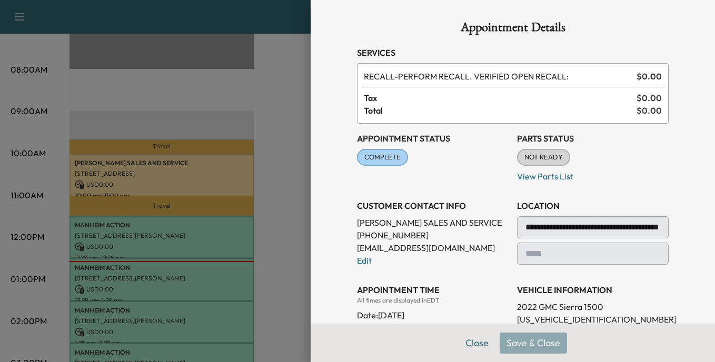  Describe the element at coordinates (433, 301) in the screenshot. I see `div: All times are displayed in EDT` at that location.